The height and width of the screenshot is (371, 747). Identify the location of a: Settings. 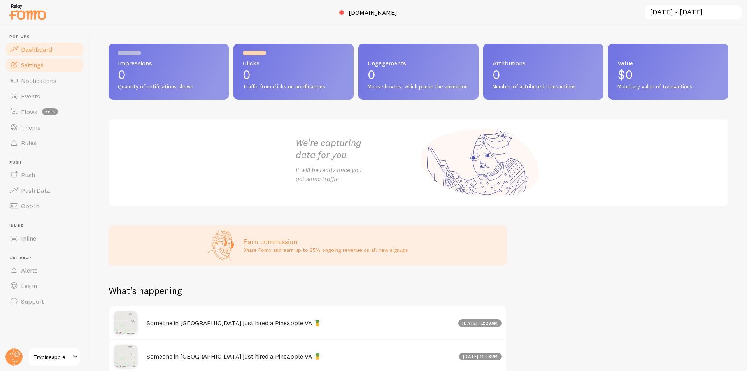
(45, 65).